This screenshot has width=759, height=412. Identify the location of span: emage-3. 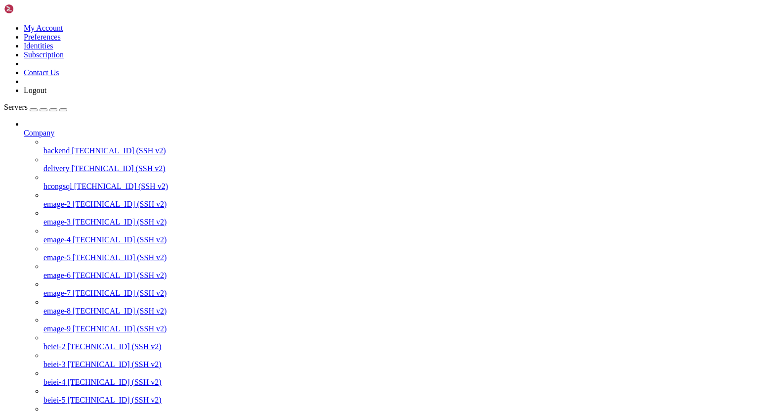
(57, 221).